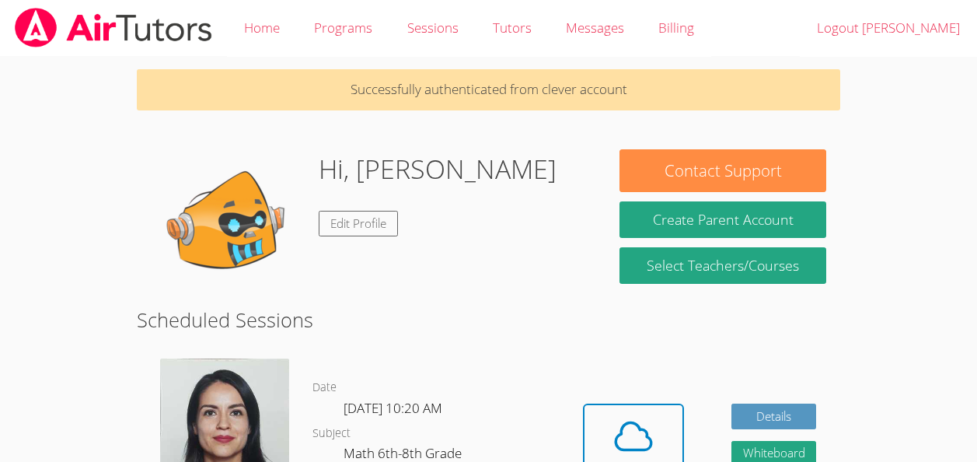  What do you see at coordinates (488, 320) in the screenshot?
I see `h2: Scheduled Sessions` at bounding box center [488, 320].